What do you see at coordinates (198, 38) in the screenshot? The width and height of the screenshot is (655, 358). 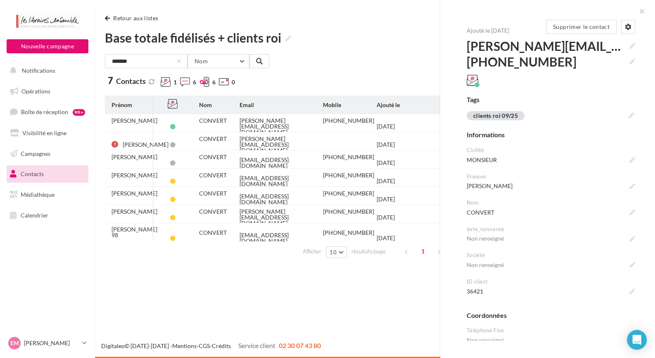 I see `span: Base totale fidélisés + clients roi` at bounding box center [198, 38].